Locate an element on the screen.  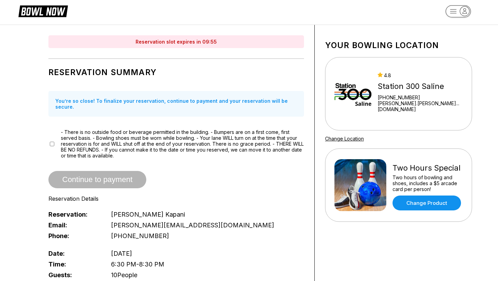
div: Two hours of bowling and shoes, includes a $5 arcade card per person! is located at coordinates (428, 183).